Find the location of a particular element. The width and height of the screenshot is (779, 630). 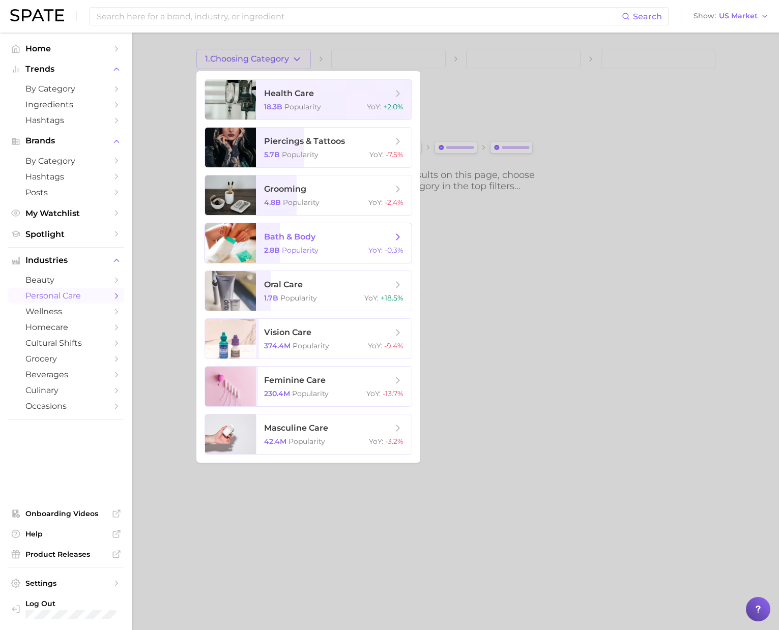

span: Industries is located at coordinates (66, 260).